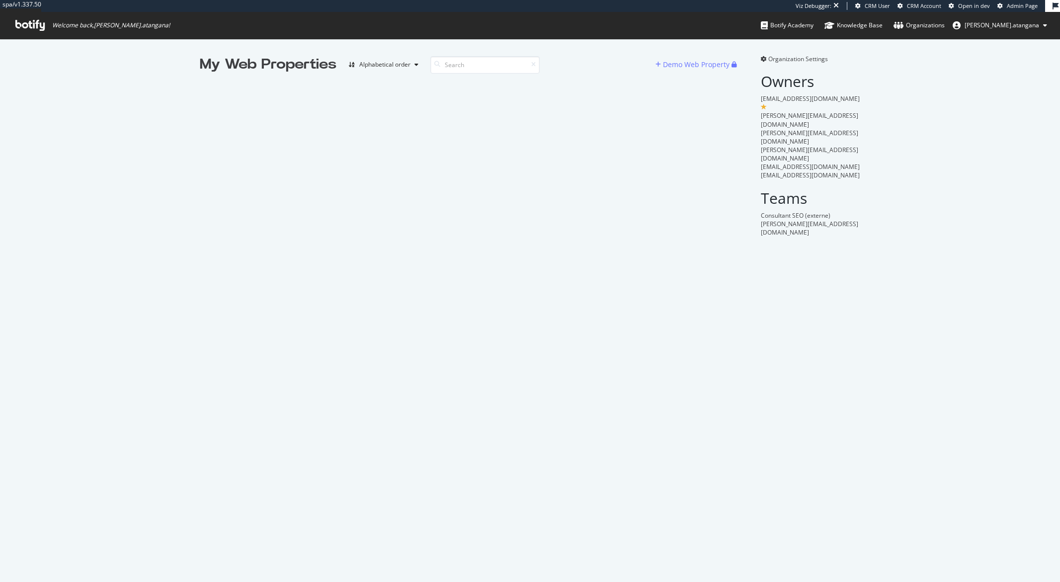 The height and width of the screenshot is (582, 1060). I want to click on div: Organizations, so click(919, 25).